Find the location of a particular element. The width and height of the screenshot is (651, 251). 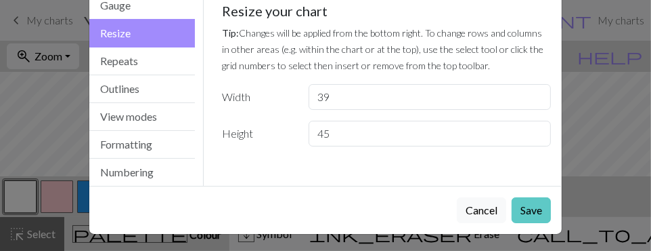

h5: Resize your chart is located at coordinates (387, 11).